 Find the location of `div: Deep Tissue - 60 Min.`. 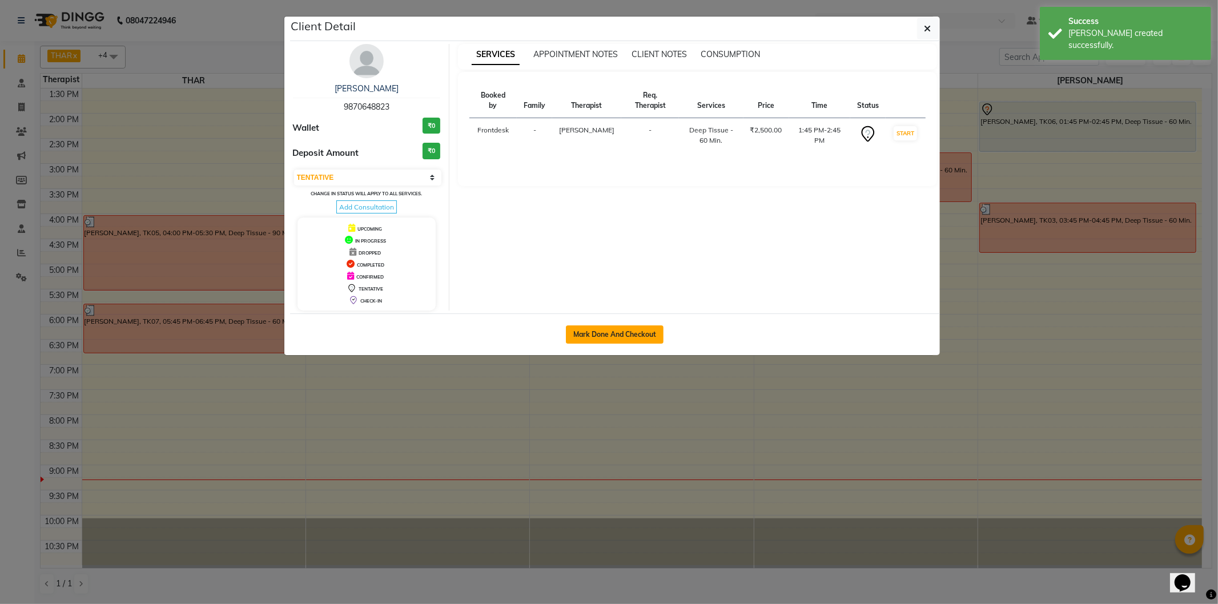

div: Deep Tissue - 60 Min. is located at coordinates (711, 135).